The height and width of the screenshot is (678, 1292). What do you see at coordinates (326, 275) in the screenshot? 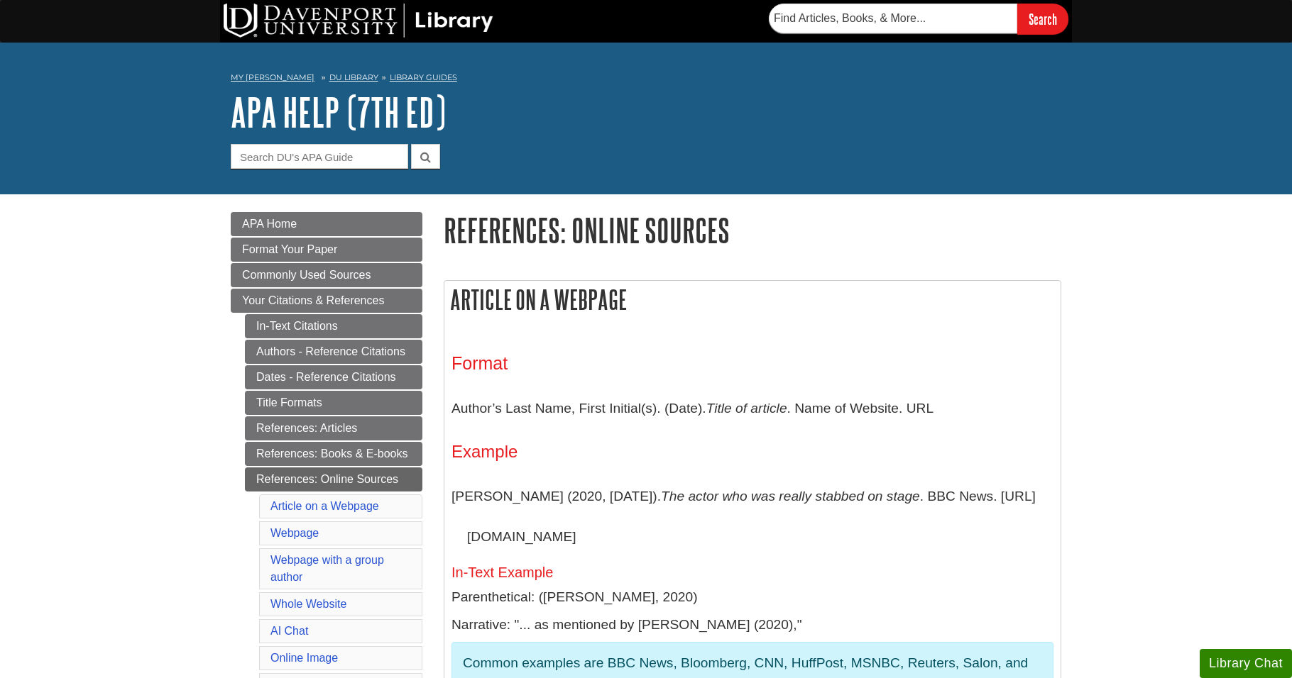
I see `a: Commonly Used Sources` at bounding box center [326, 275].